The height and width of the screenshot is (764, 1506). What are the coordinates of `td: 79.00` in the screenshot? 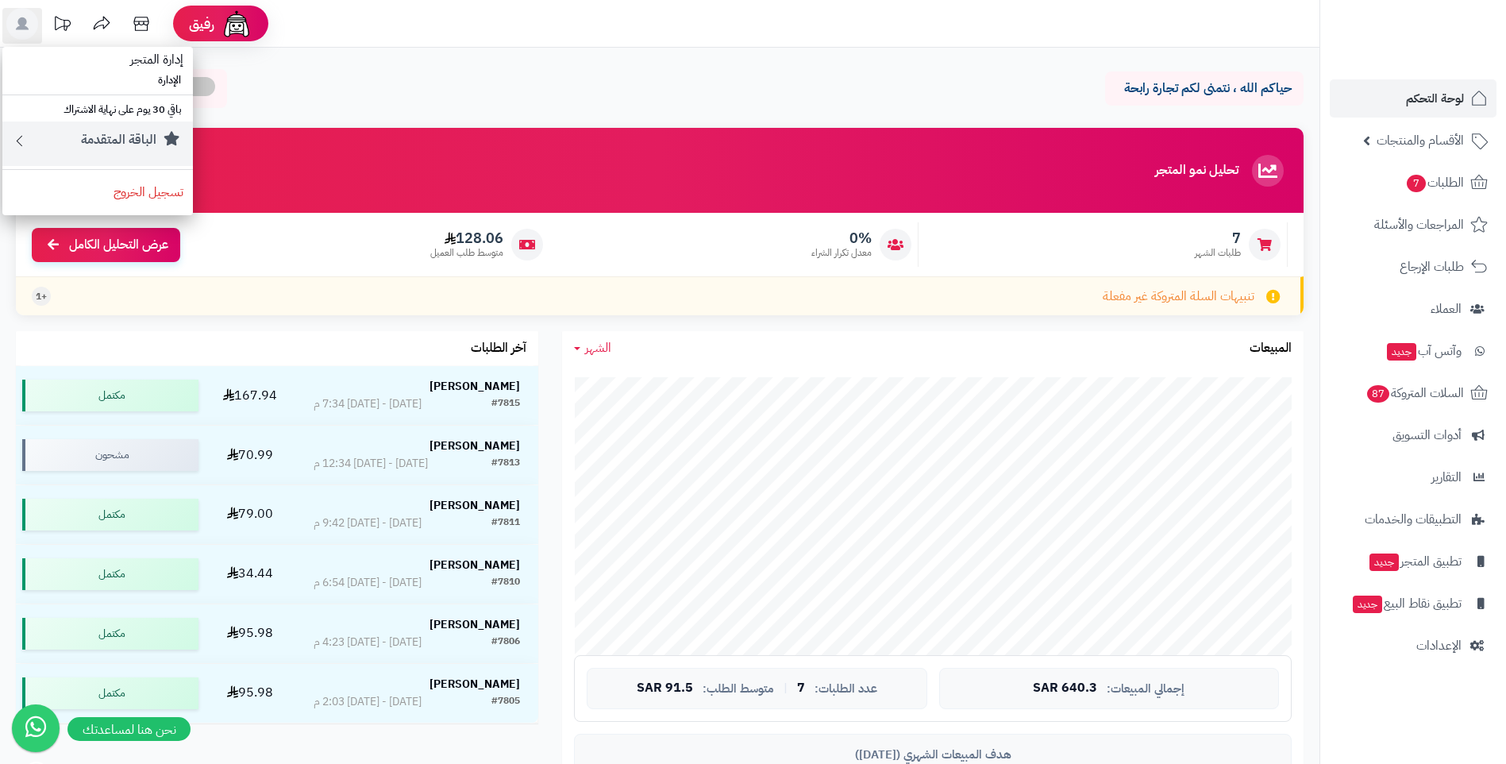 It's located at (250, 514).